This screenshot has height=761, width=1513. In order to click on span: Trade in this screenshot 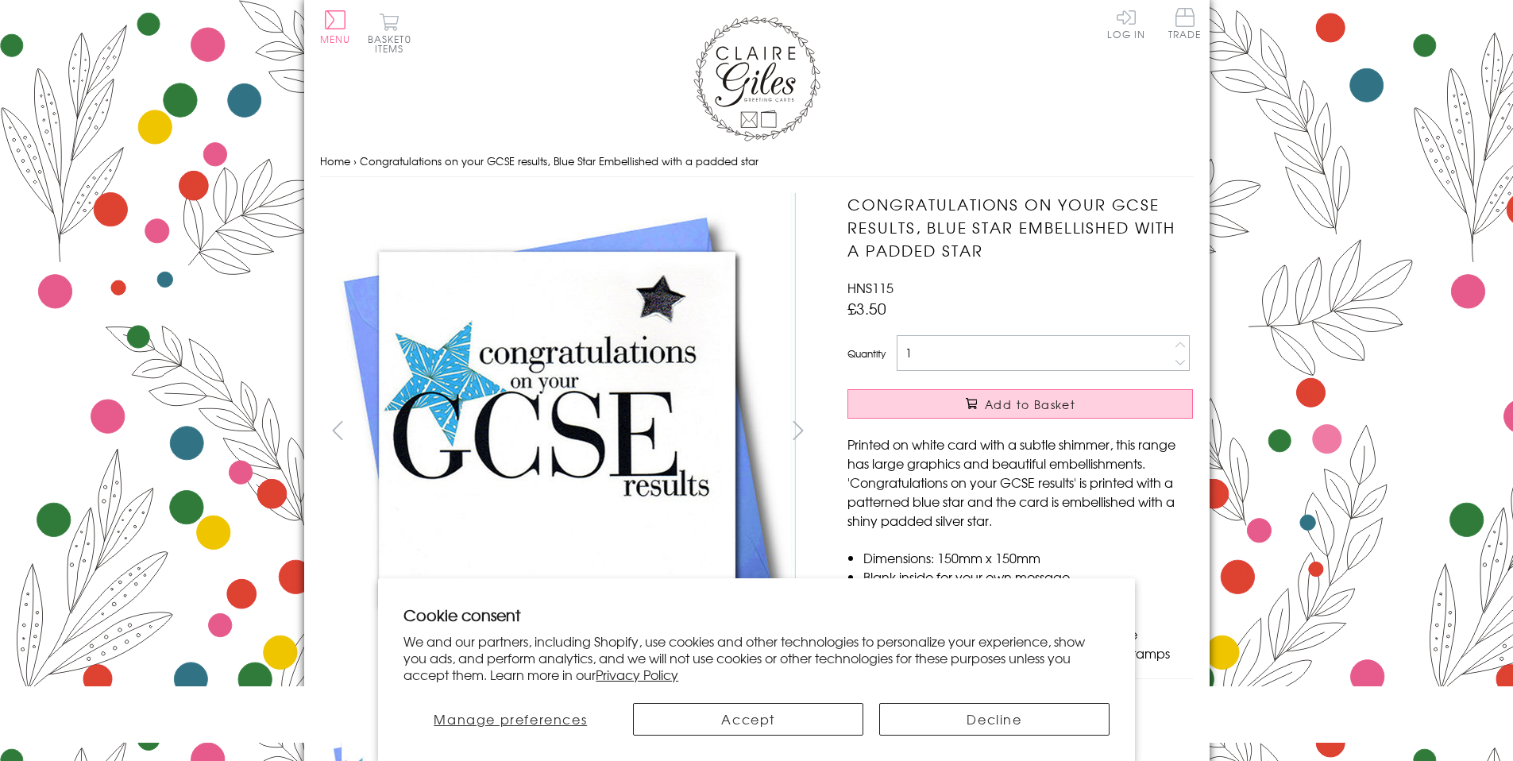, I will do `click(1185, 23)`.